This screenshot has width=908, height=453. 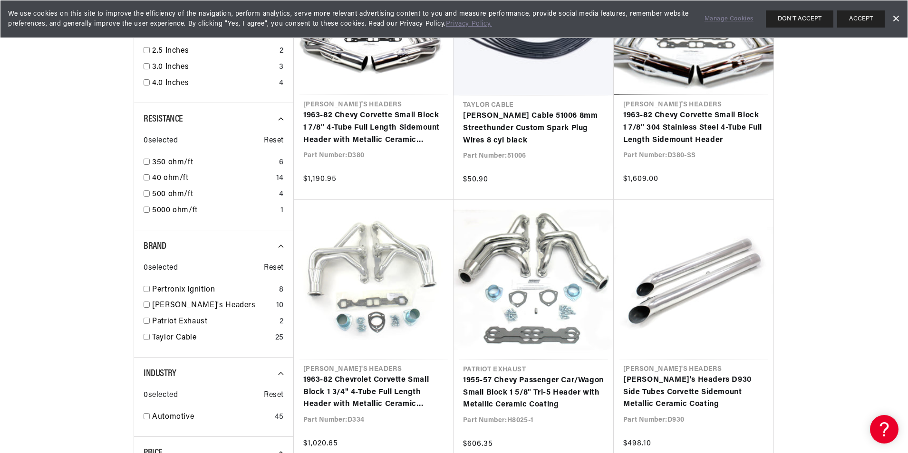 What do you see at coordinates (374, 393) in the screenshot?
I see `a: 1963-82 Chevrolet Corvette Small Block 1 3/4" 4-Tube Full Length Header with Metallic Ceramic Coa...` at bounding box center [374, 393].